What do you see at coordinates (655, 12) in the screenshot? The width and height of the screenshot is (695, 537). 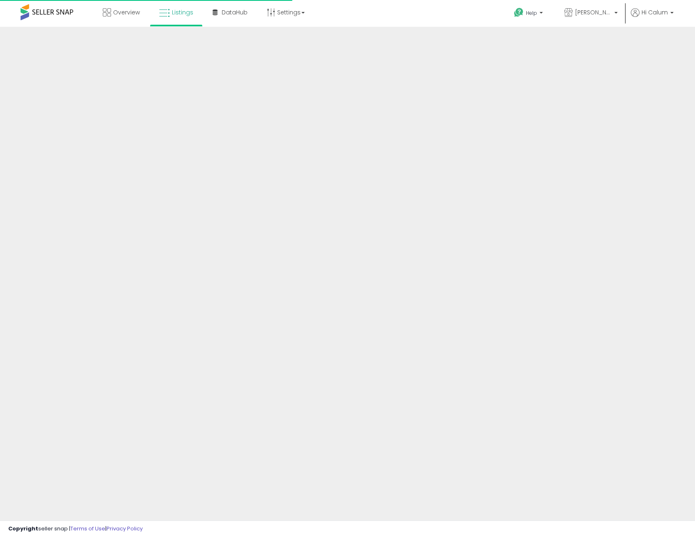 I see `span: Hi Calum` at bounding box center [655, 12].